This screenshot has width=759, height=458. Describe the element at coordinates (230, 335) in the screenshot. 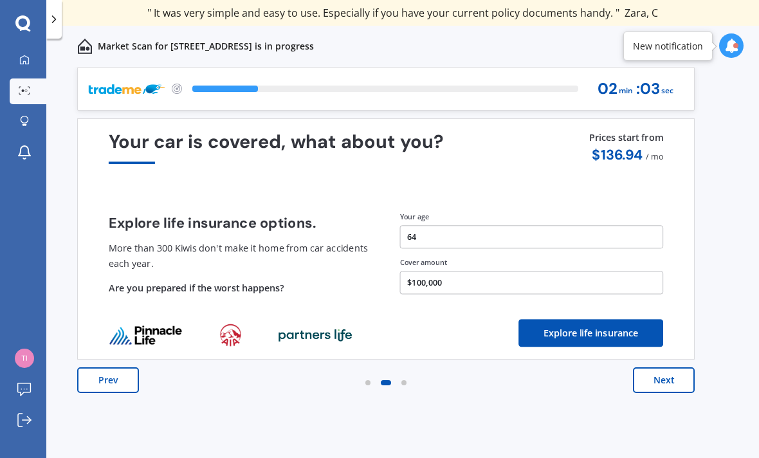

I see `img: life_provider_logo_1` at that location.